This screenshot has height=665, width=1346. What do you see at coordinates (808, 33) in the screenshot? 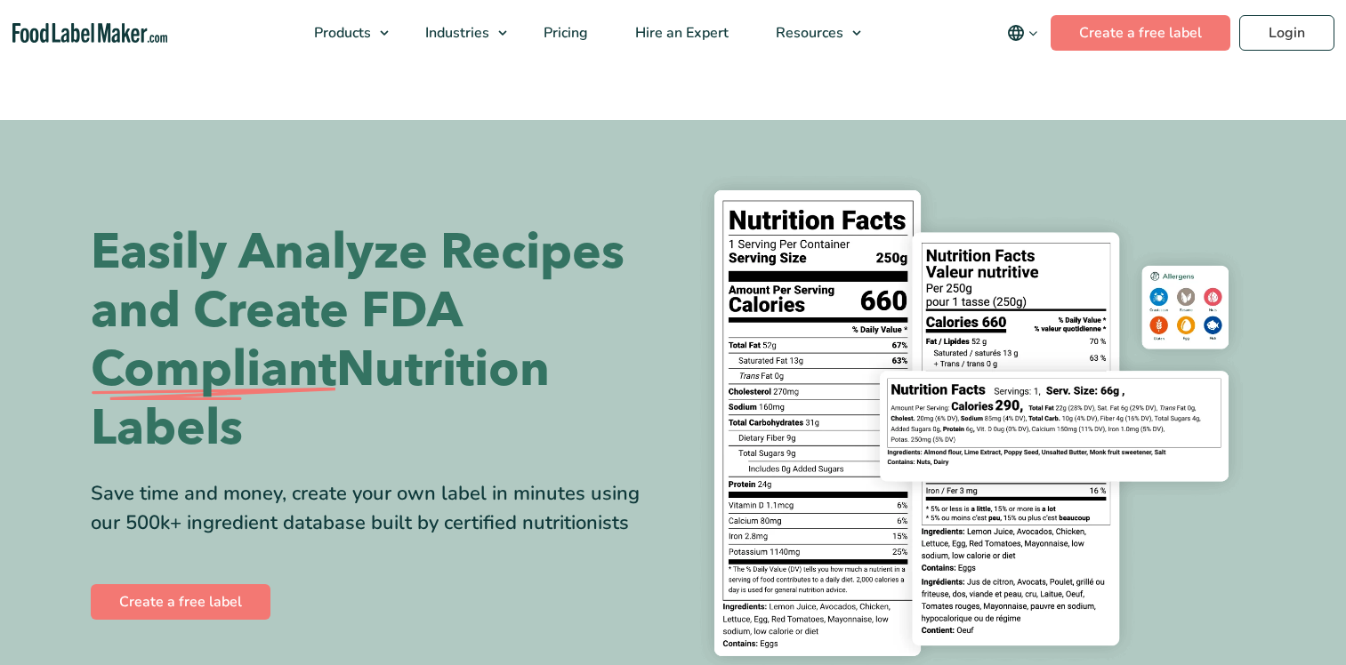
I see `span: Resources` at bounding box center [808, 33].